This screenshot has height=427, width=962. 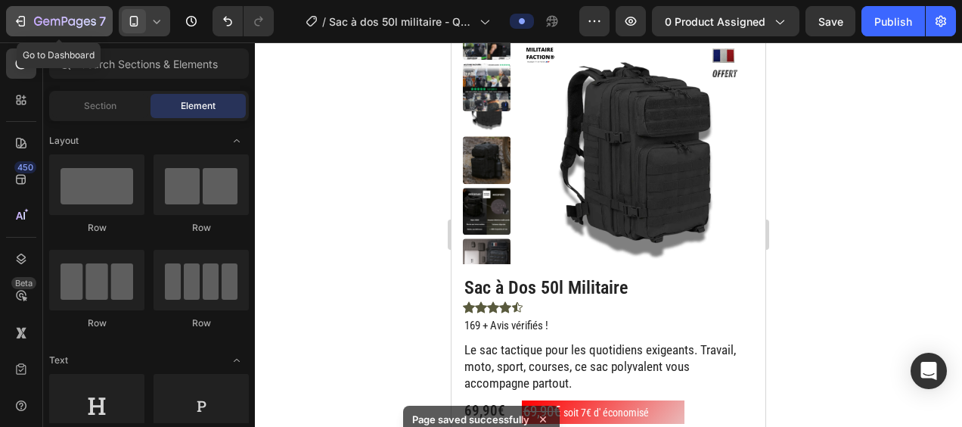 What do you see at coordinates (35, 368) in the screenshot?
I see `div: 69,90€` at bounding box center [35, 368].